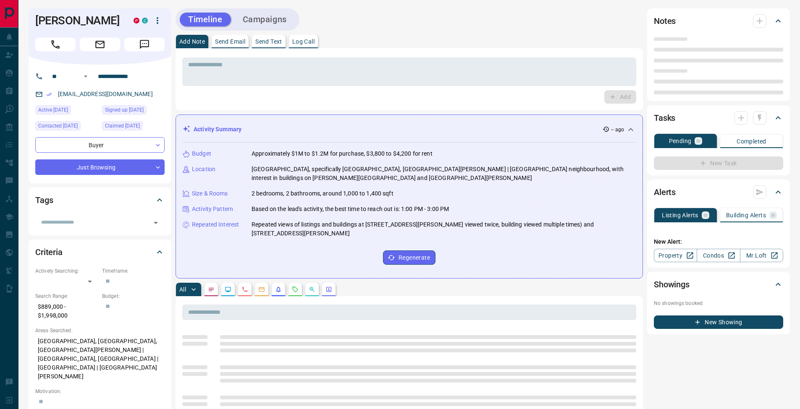  Describe the element at coordinates (100, 44) in the screenshot. I see `span: Email` at that location.